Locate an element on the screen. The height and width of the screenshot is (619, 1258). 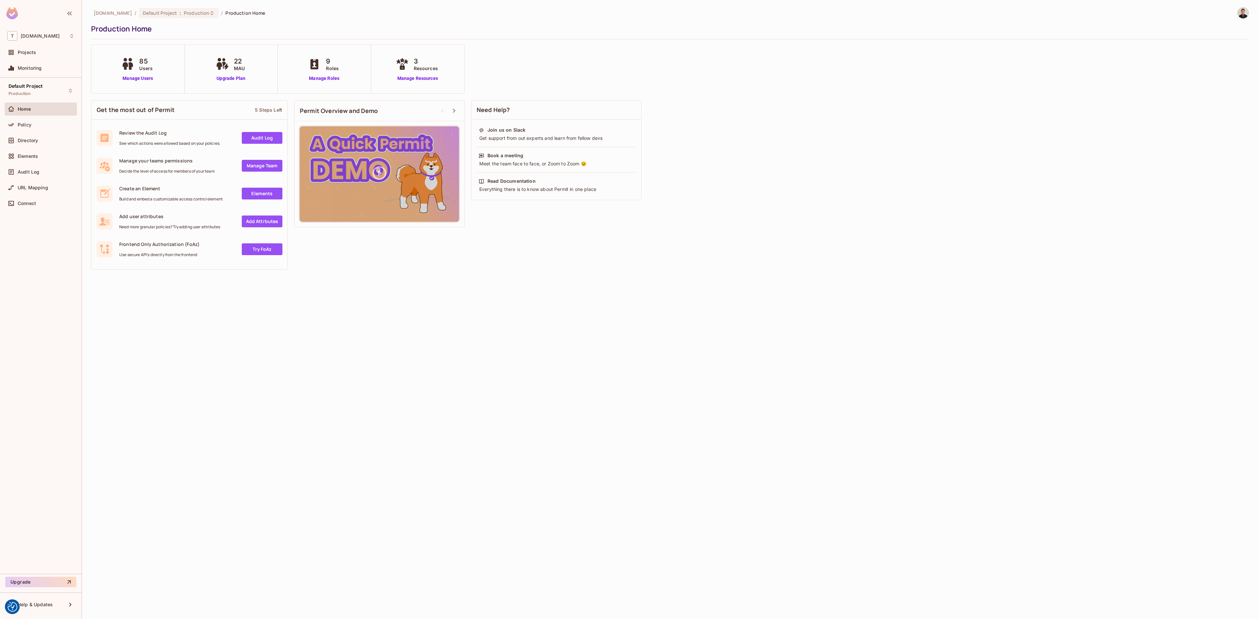
span: Elements is located at coordinates (28, 156).